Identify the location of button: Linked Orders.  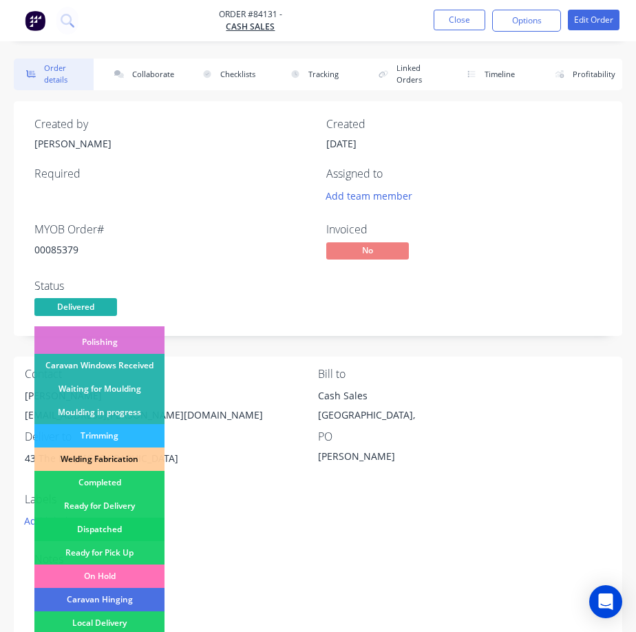
(406, 74).